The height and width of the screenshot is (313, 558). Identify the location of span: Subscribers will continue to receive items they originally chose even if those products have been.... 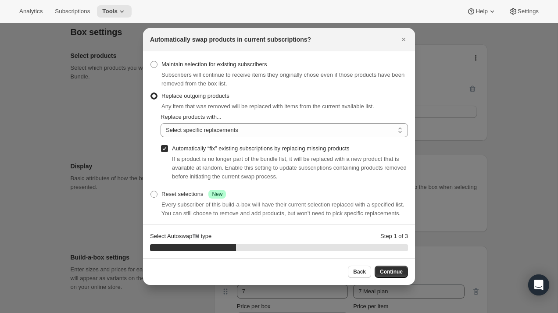
(283, 79).